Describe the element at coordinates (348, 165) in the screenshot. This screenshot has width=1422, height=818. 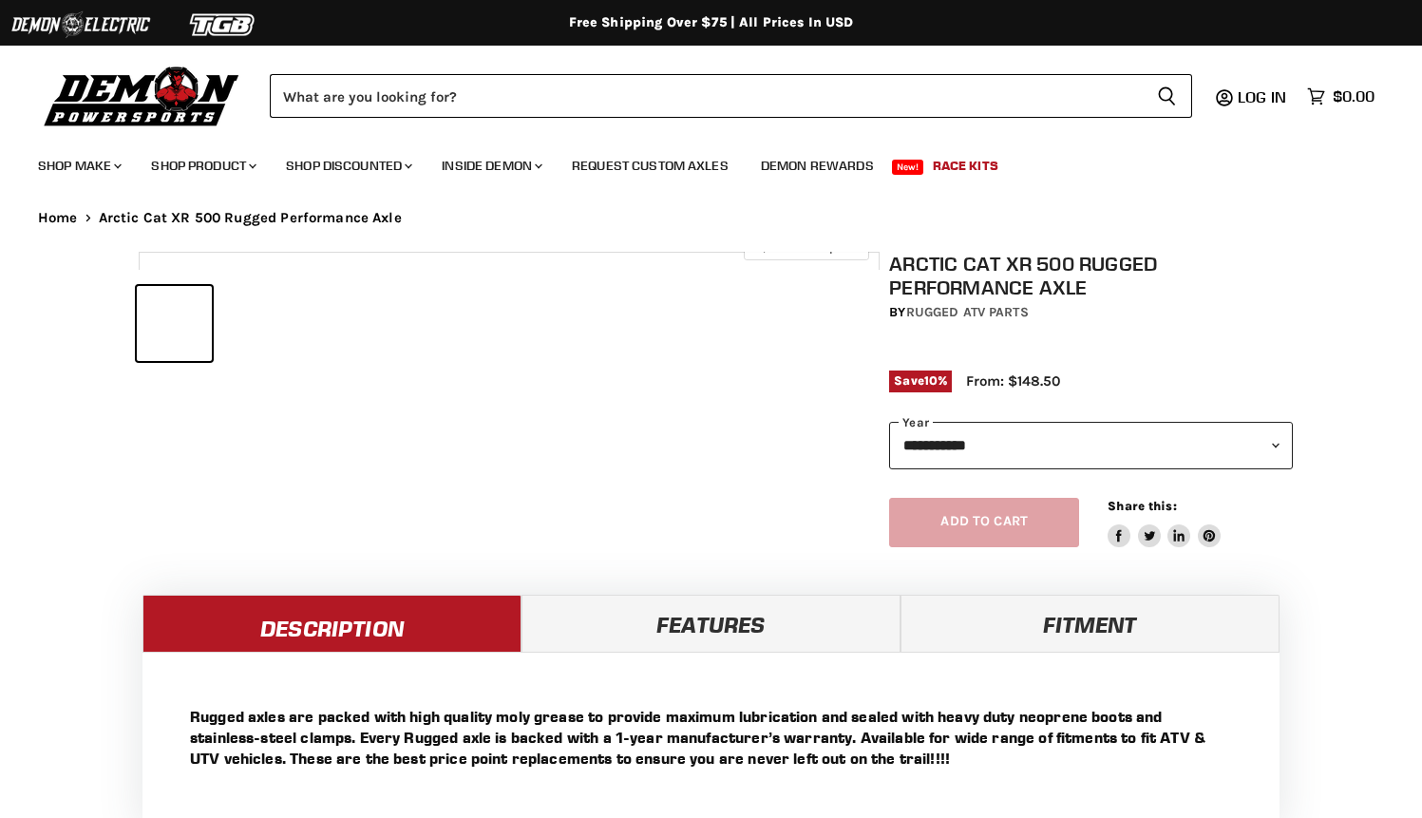
I see `a: Shop Discounted` at that location.